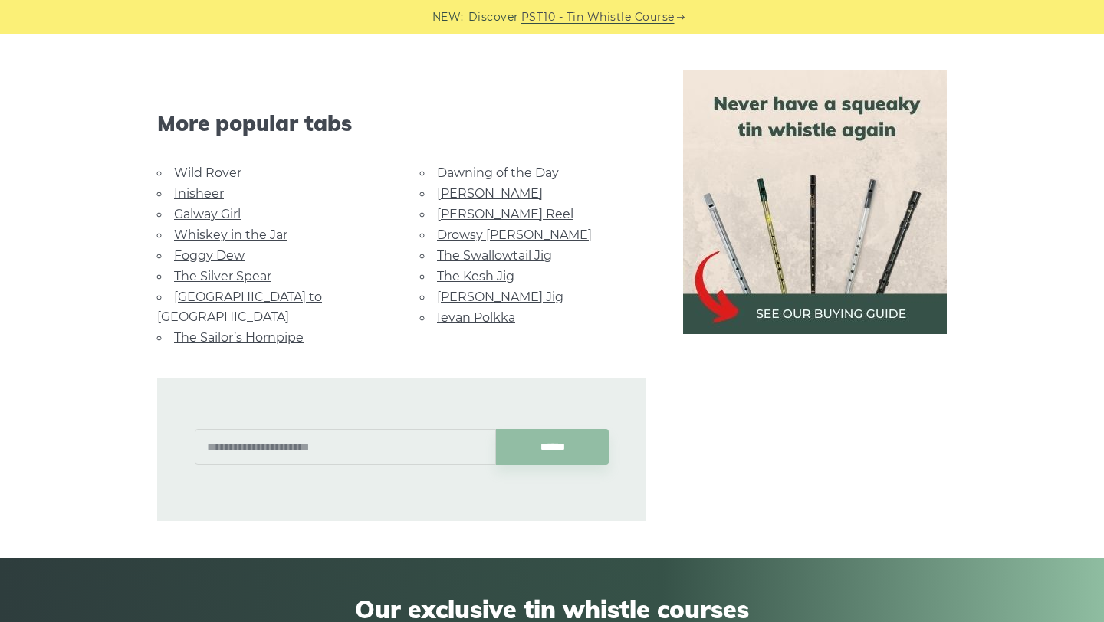  What do you see at coordinates (475, 276) in the screenshot?
I see `a: The Kesh Jig` at bounding box center [475, 276].